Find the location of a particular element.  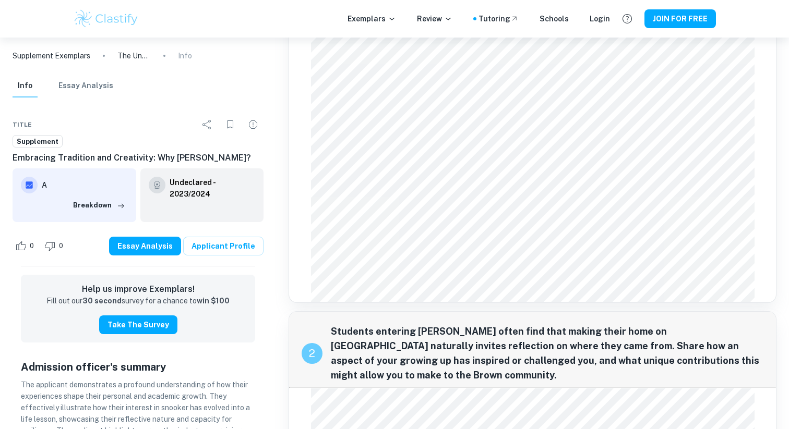

strong: 30 second is located at coordinates (102, 301).